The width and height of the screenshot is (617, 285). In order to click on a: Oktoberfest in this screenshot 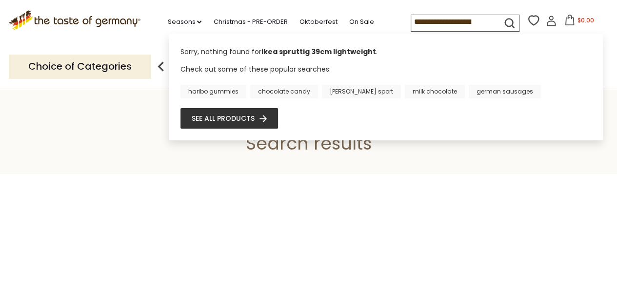, I will do `click(318, 22)`.